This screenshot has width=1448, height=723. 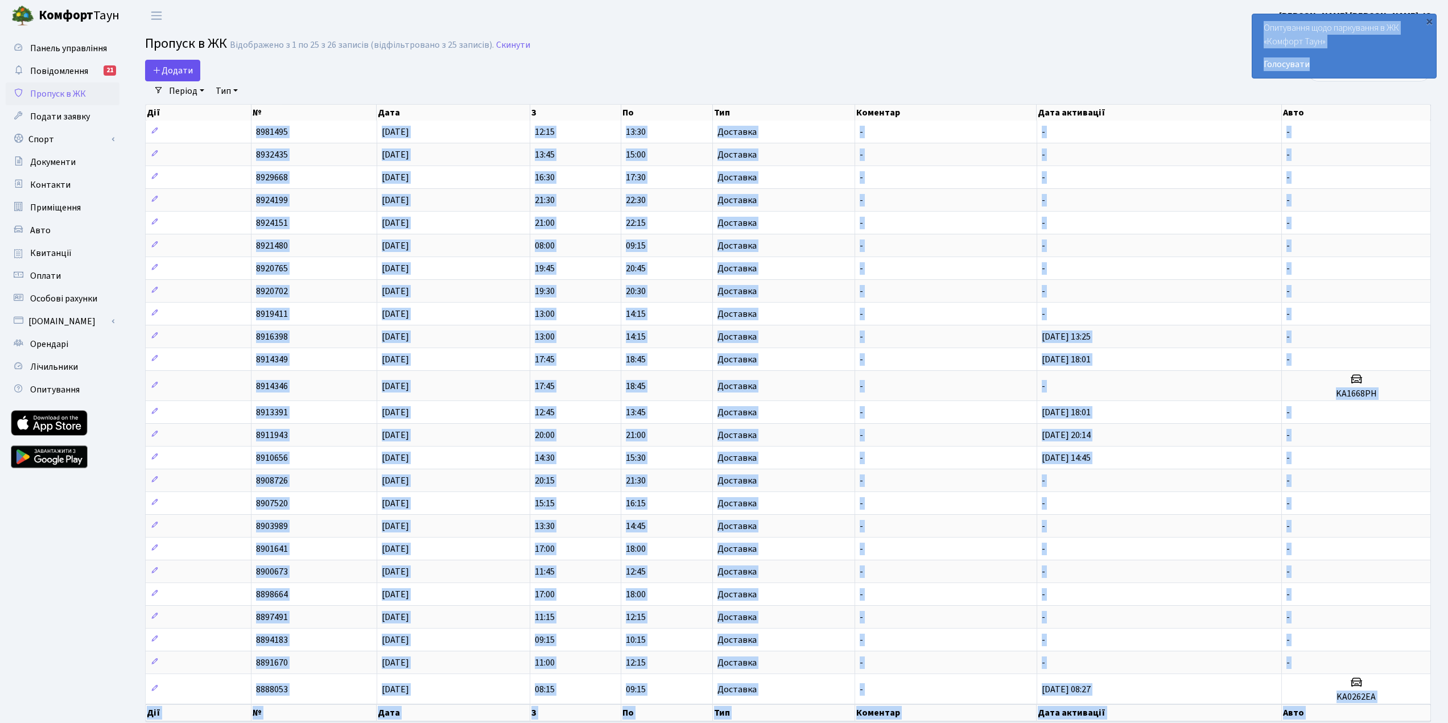 I want to click on a: Оплати, so click(x=63, y=276).